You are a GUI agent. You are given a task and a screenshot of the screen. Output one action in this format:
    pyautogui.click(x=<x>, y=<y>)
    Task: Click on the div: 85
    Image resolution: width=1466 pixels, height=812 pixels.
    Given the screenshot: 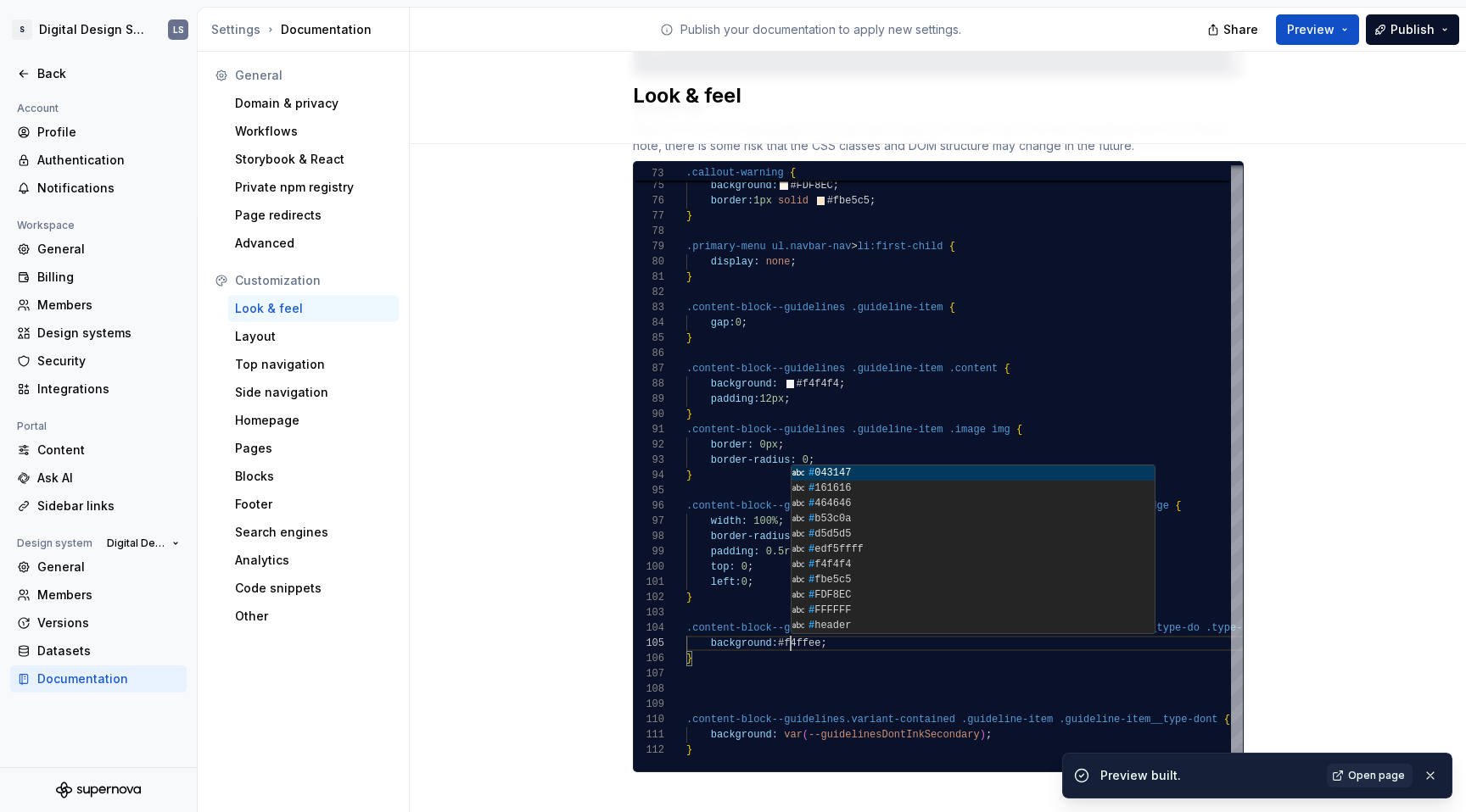 What is the action you would take?
    pyautogui.click(x=649, y=338)
    